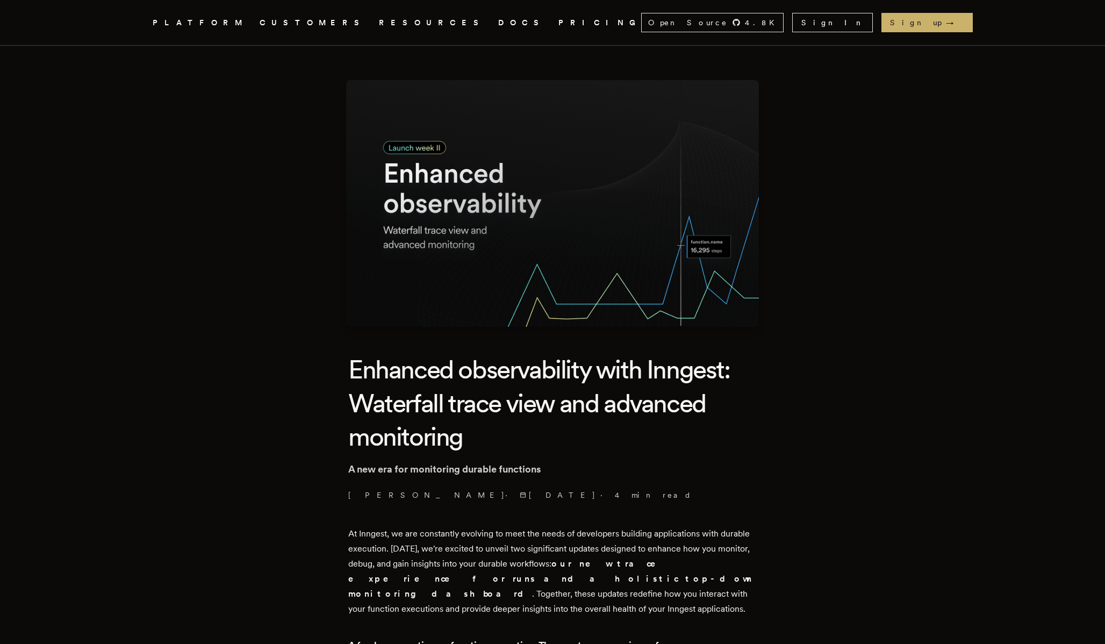  What do you see at coordinates (199, 23) in the screenshot?
I see `button: PLATFORM` at bounding box center [199, 23].